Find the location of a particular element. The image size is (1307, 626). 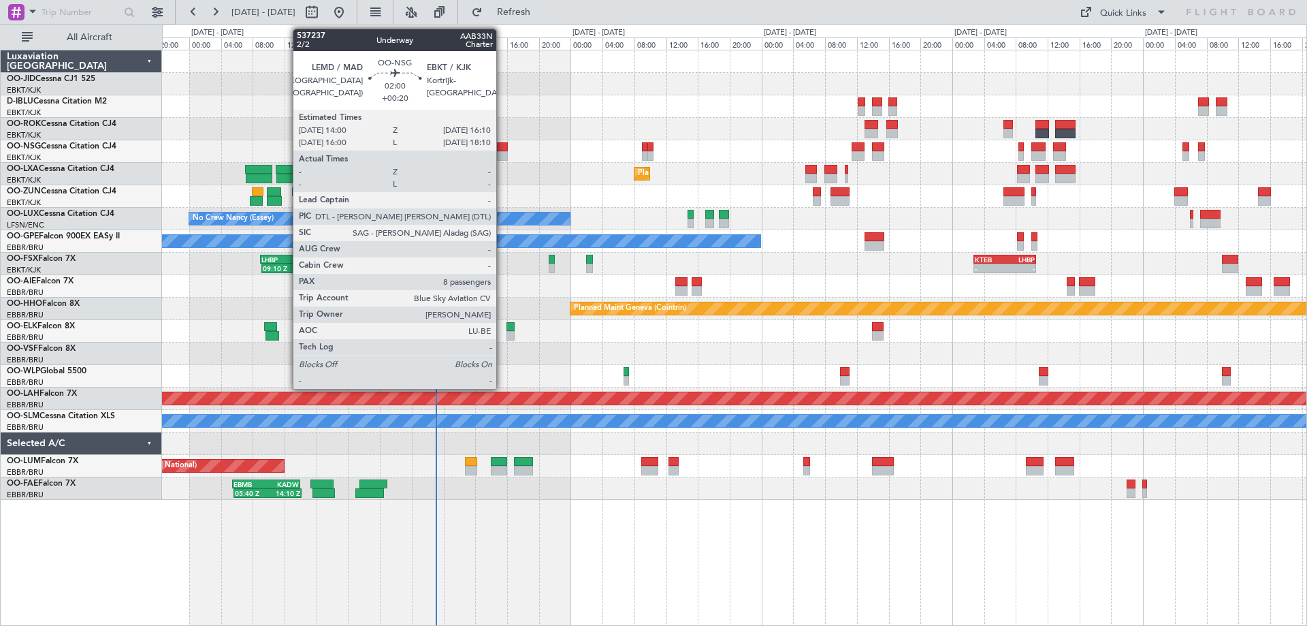

div: No Crew Nancy (Essey) is located at coordinates (233, 219).